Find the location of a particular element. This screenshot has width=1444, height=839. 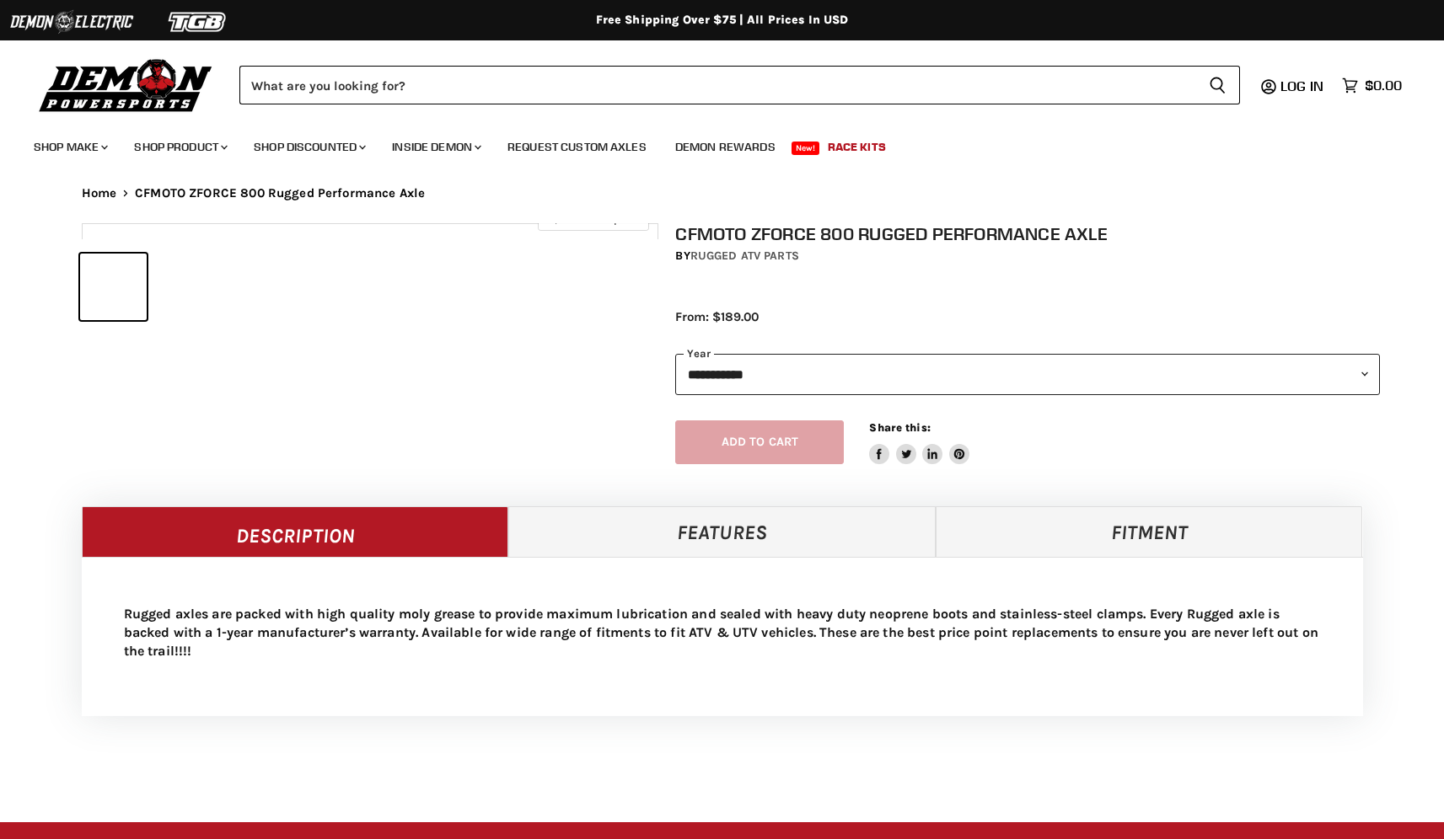

a: Log in is located at coordinates (1303, 86).